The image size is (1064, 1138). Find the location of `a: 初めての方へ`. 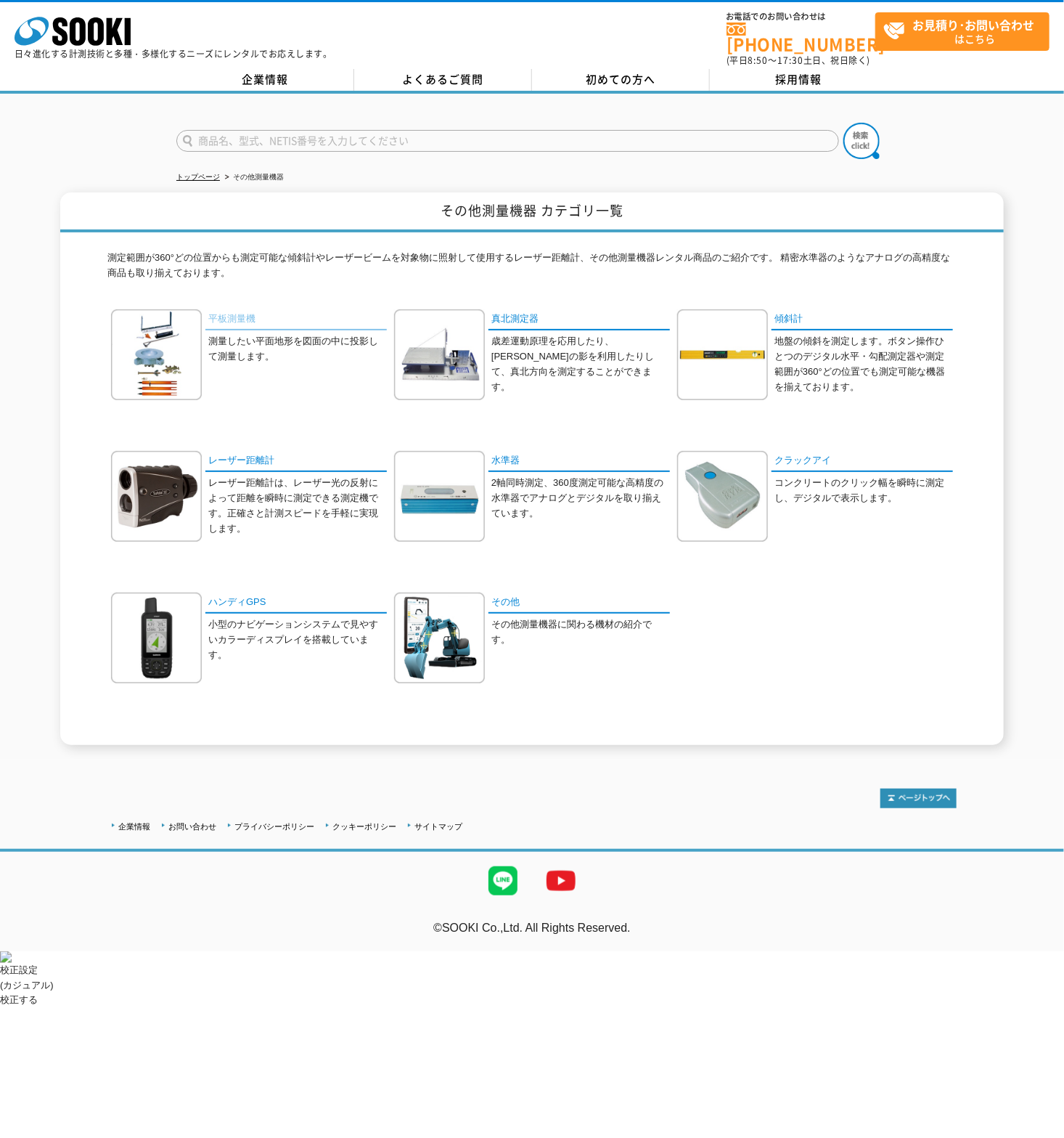

a: 初めての方へ is located at coordinates (620, 80).